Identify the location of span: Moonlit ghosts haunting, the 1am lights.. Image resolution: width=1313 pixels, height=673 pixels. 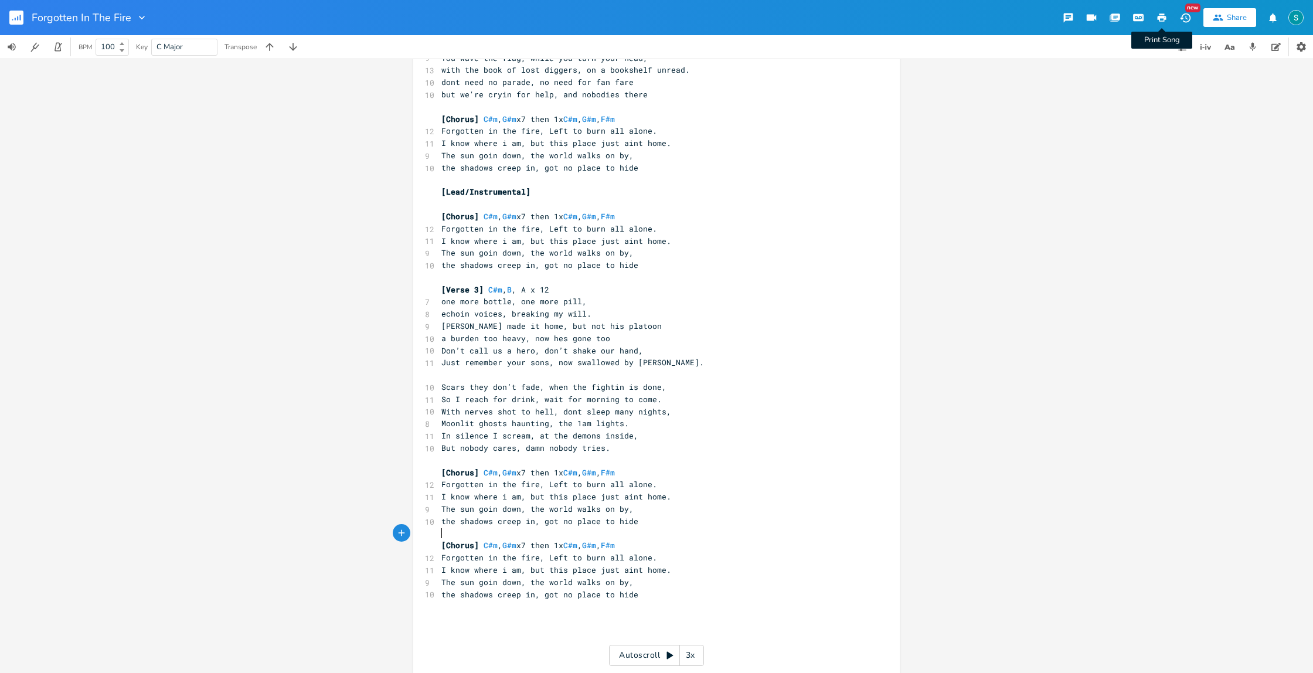
(535, 423).